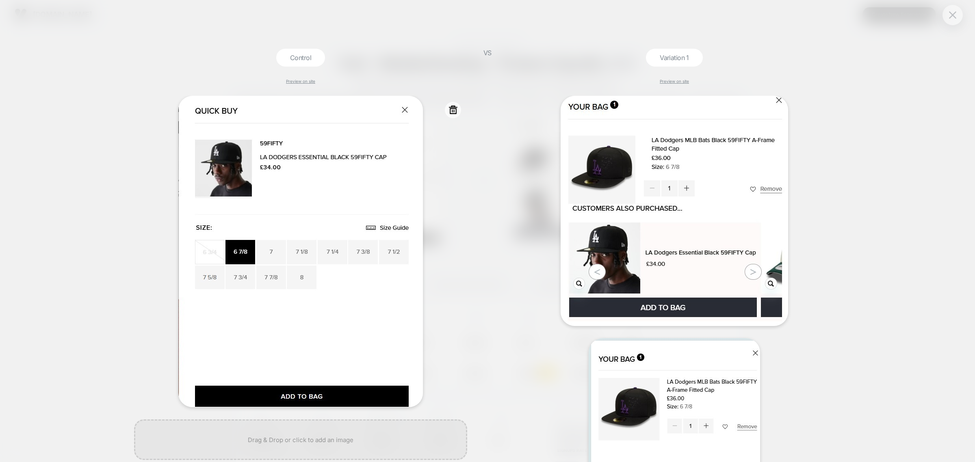  What do you see at coordinates (487, 255) in the screenshot?
I see `div: VS` at bounding box center [487, 255].